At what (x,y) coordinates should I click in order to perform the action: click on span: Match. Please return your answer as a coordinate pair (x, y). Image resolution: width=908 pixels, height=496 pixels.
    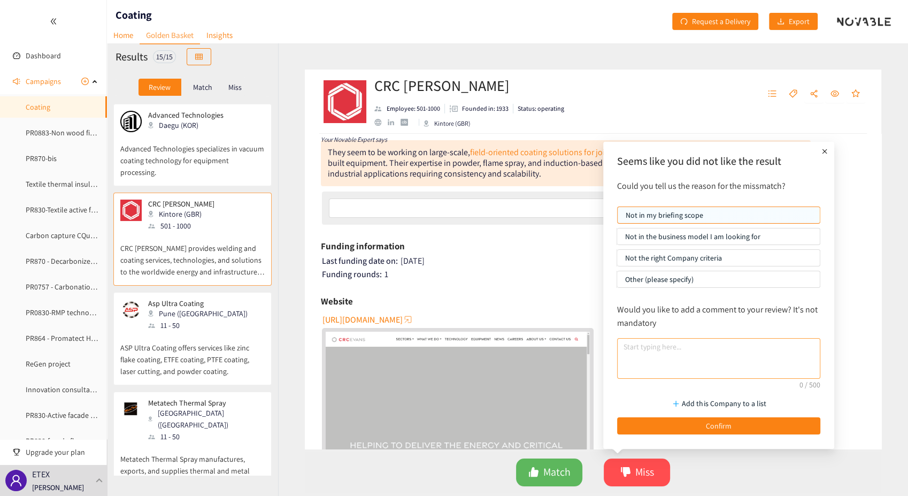
    Looking at the image, I should click on (557, 472).